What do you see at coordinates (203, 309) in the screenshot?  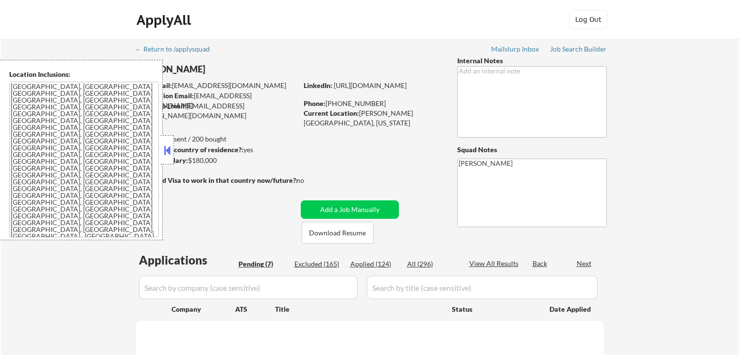 I see `div: Company` at bounding box center [203, 309].